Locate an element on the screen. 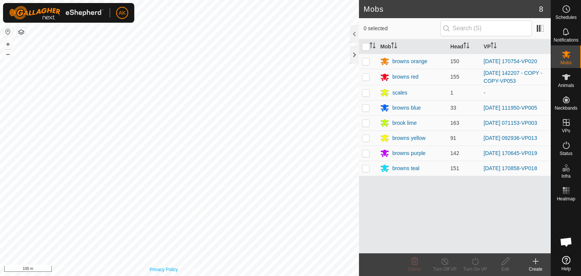  div: browns yellow is located at coordinates (409, 138).